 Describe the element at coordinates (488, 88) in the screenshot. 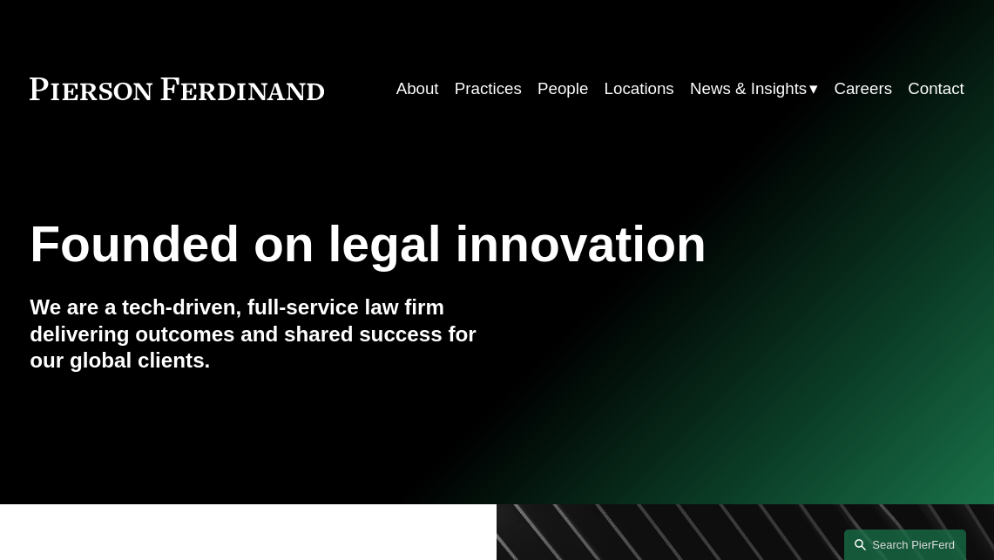

I see `a: Practices` at that location.